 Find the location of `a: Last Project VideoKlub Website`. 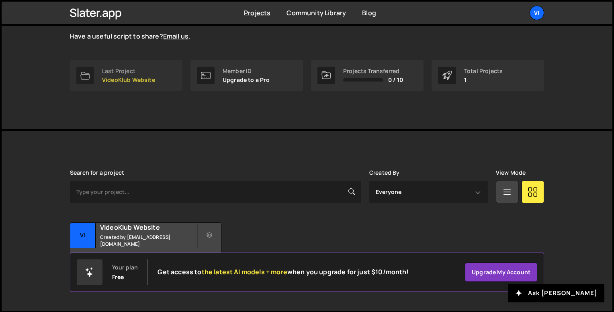

a: Last Project VideoKlub Website is located at coordinates (126, 76).